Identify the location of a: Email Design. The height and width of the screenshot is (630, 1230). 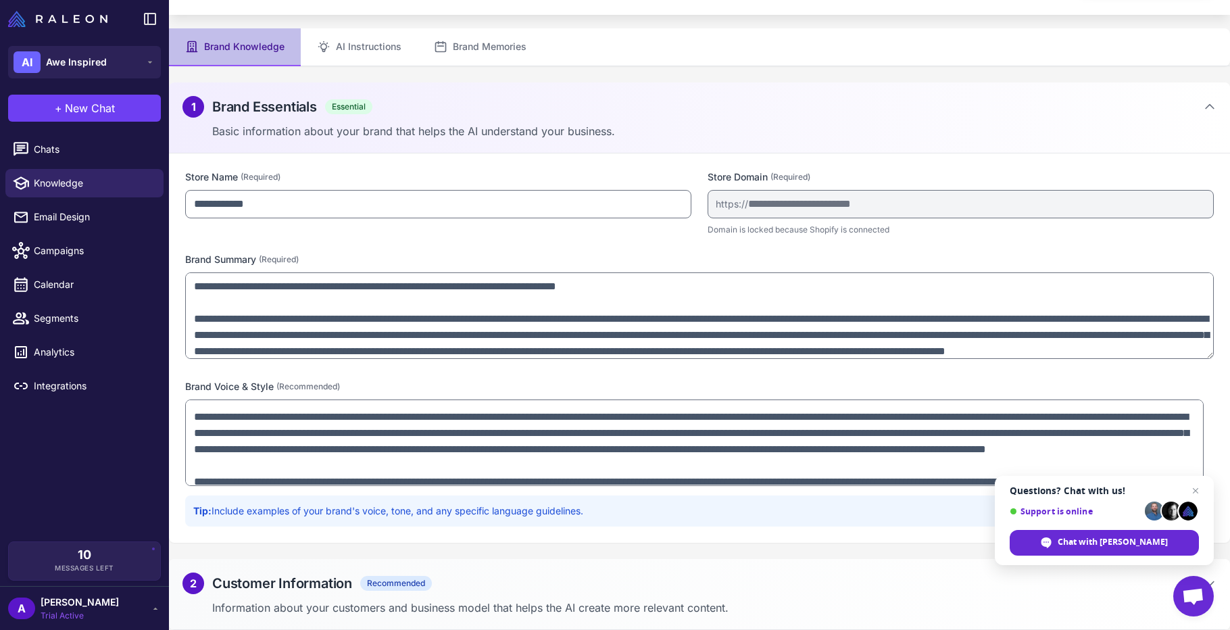
(84, 217).